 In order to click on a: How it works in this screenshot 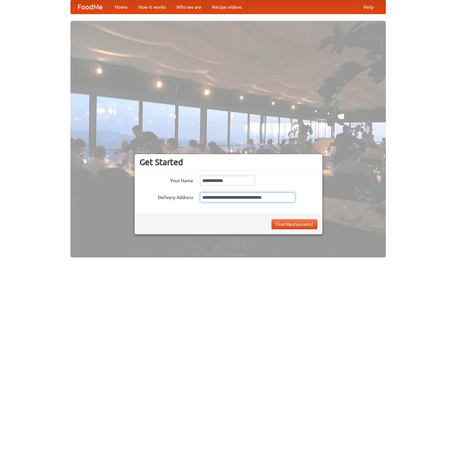, I will do `click(152, 7)`.